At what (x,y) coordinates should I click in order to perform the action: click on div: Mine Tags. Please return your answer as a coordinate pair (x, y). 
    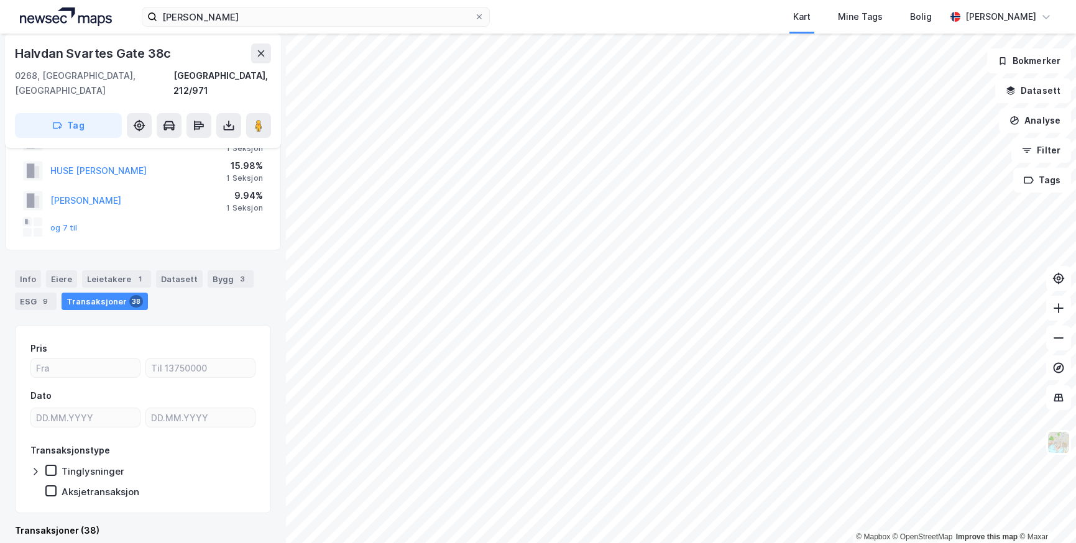
    Looking at the image, I should click on (860, 17).